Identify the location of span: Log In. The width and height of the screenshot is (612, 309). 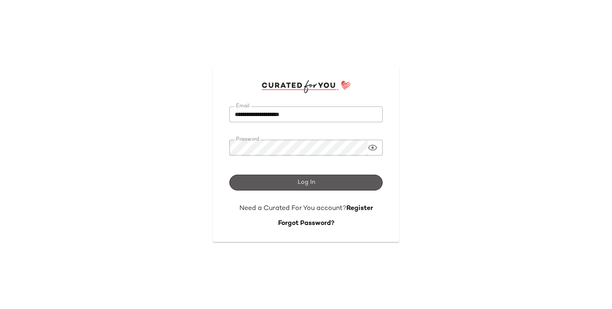
(306, 183).